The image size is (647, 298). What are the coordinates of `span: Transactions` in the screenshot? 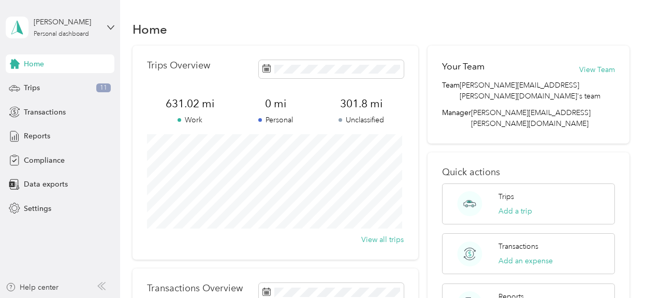 It's located at (45, 112).